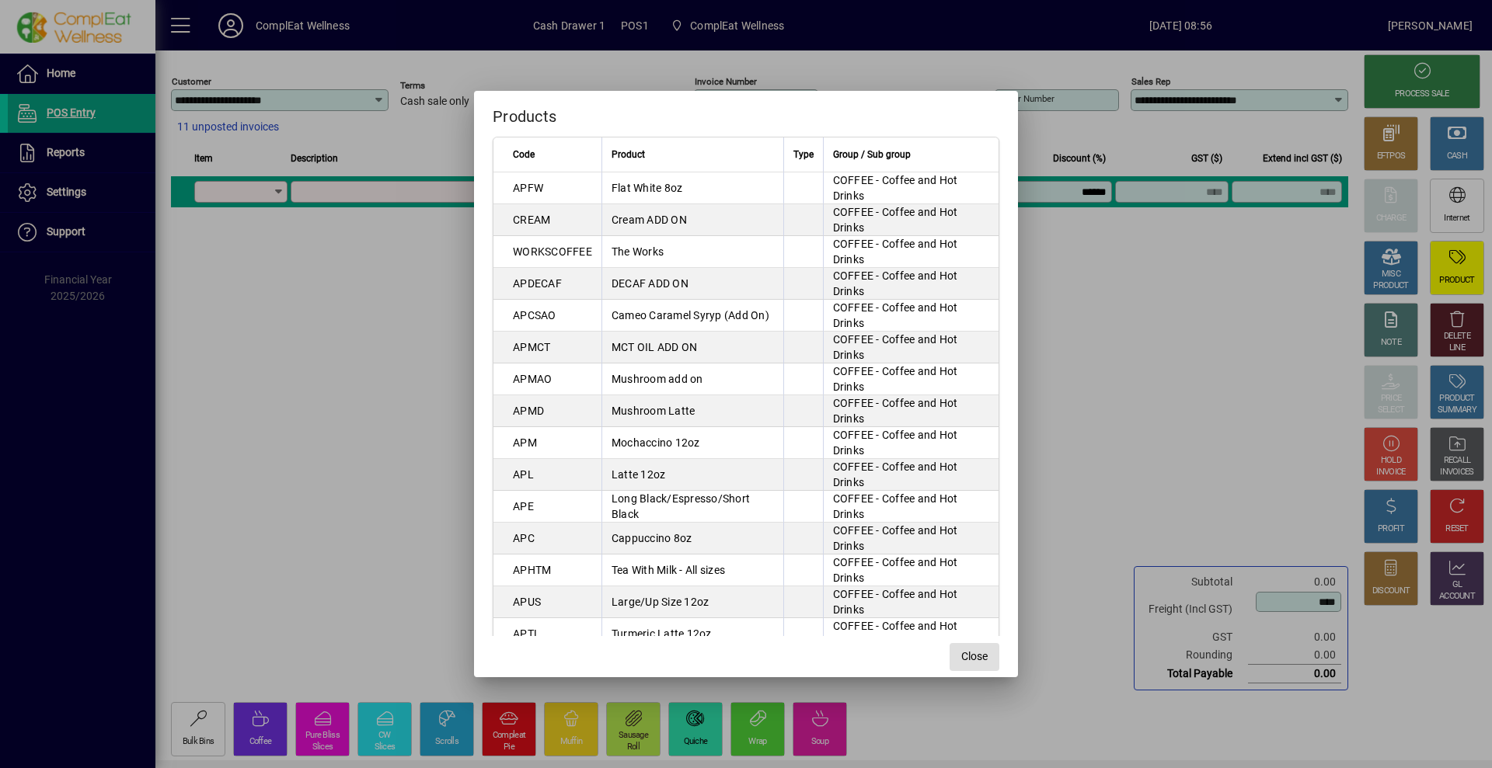 The height and width of the screenshot is (768, 1492). Describe the element at coordinates (523, 475) in the screenshot. I see `div: APL` at that location.